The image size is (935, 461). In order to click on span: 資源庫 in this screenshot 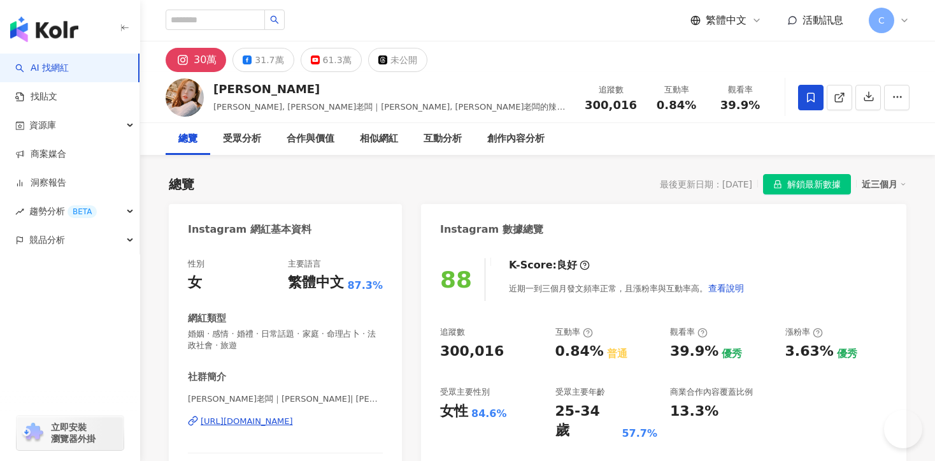, I will do `click(43, 125)`.